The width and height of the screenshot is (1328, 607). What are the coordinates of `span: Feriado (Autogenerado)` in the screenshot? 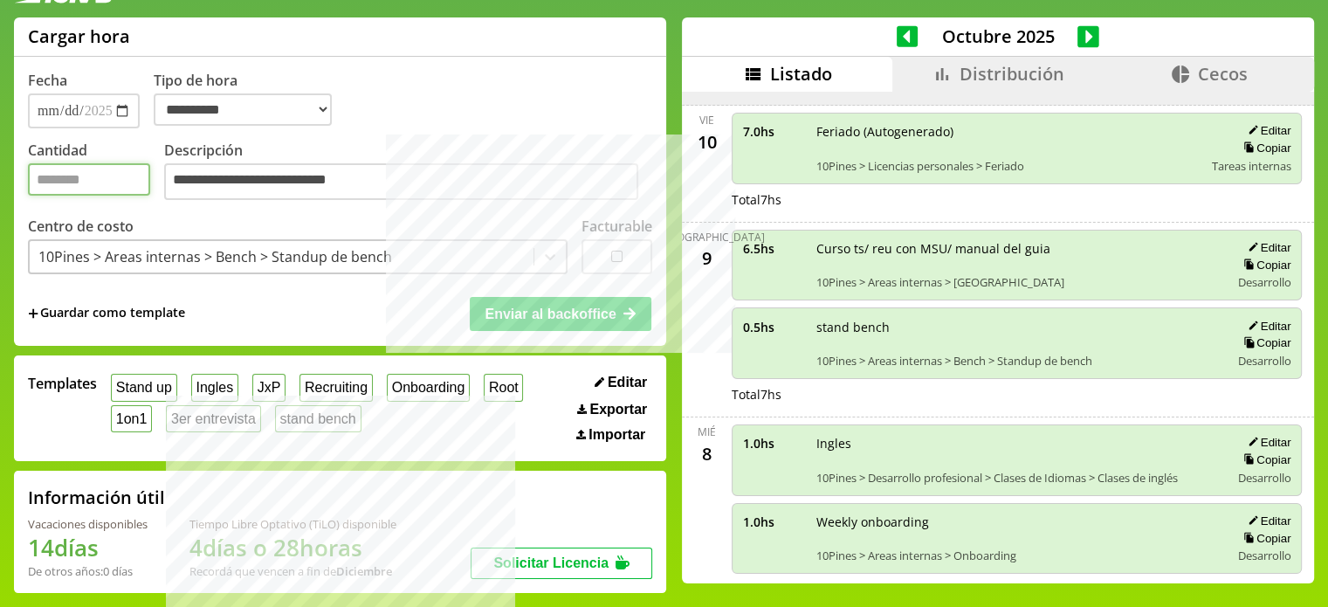 It's located at (1008, 131).